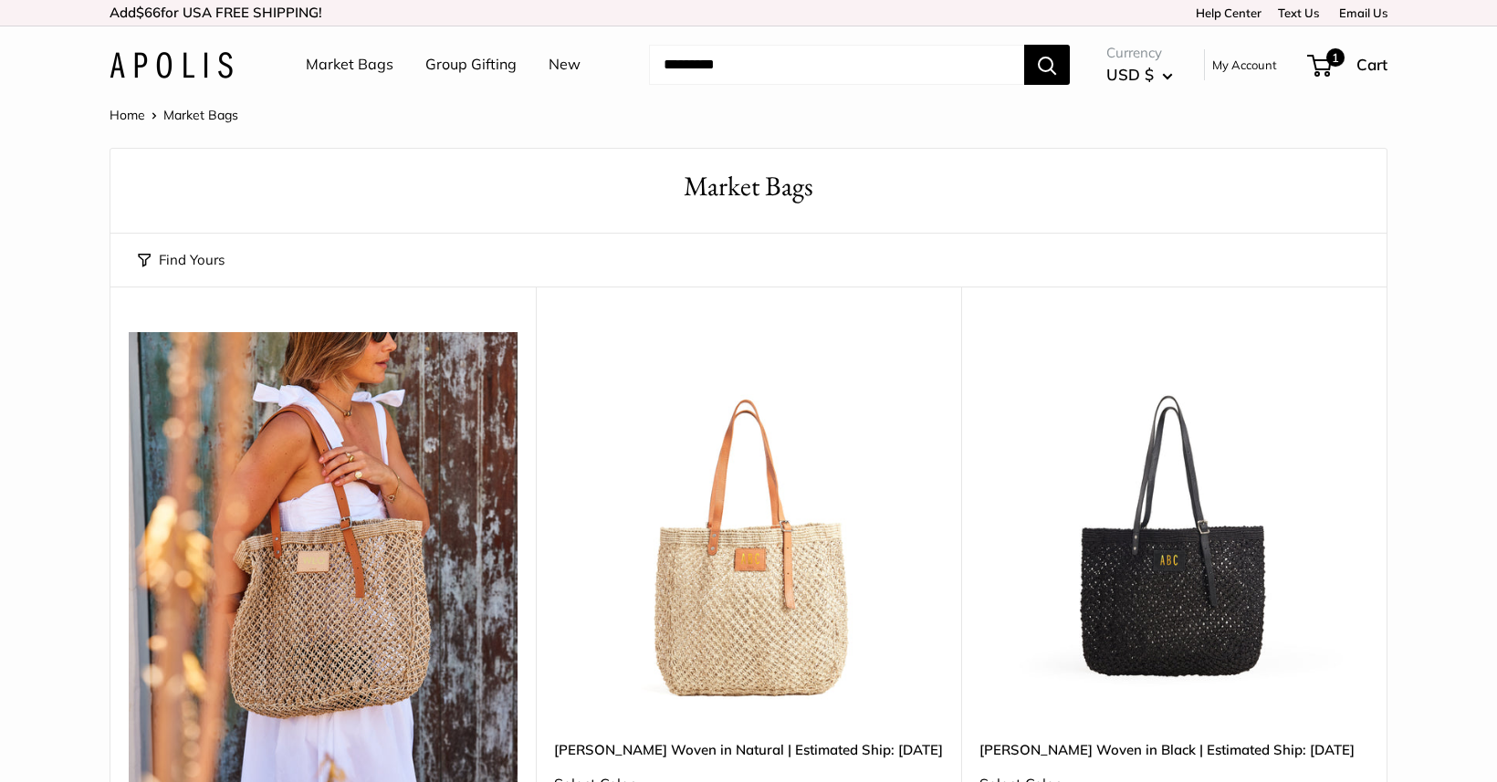 The height and width of the screenshot is (782, 1497). I want to click on img: Mercado Woven in Natural | Estimated Ship: Oct. 12th, so click(749, 527).